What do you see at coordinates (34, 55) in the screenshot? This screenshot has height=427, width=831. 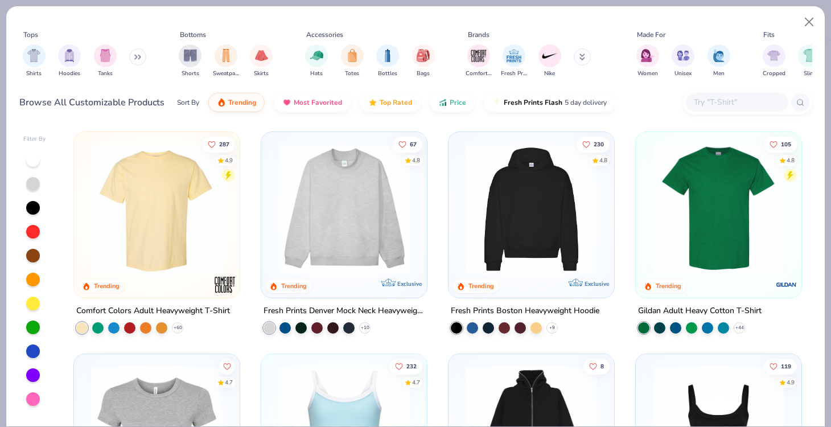 I see `img: Shirts Image` at bounding box center [34, 55].